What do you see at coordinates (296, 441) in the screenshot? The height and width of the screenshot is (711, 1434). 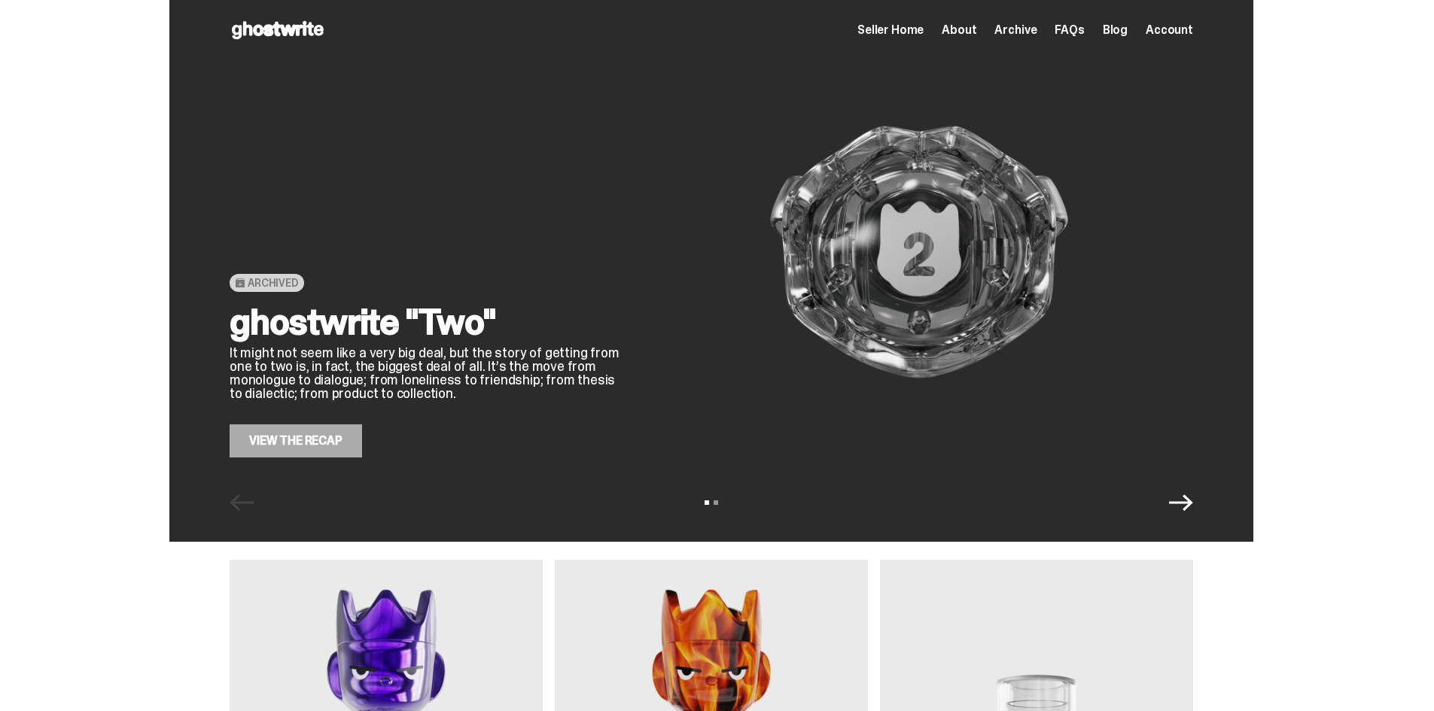 I see `a: View the Recap` at bounding box center [296, 441].